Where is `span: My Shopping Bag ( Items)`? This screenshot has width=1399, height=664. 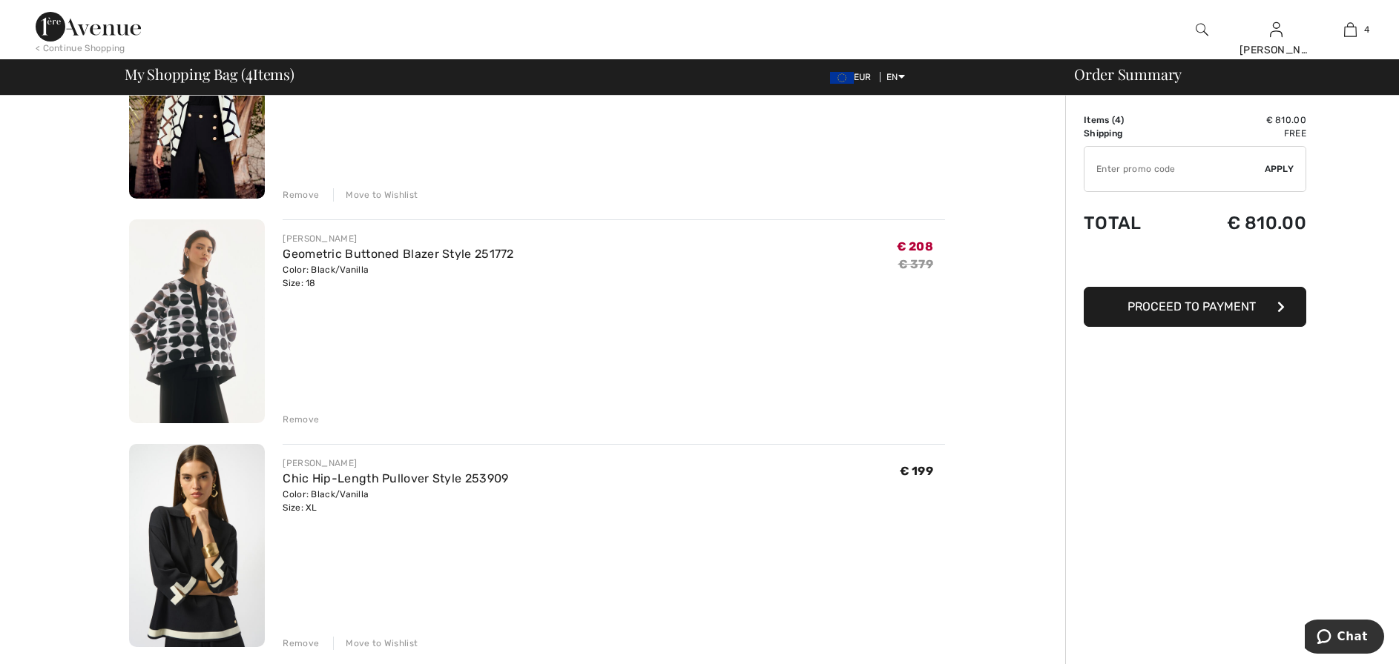
span: My Shopping Bag ( Items) is located at coordinates (209, 74).